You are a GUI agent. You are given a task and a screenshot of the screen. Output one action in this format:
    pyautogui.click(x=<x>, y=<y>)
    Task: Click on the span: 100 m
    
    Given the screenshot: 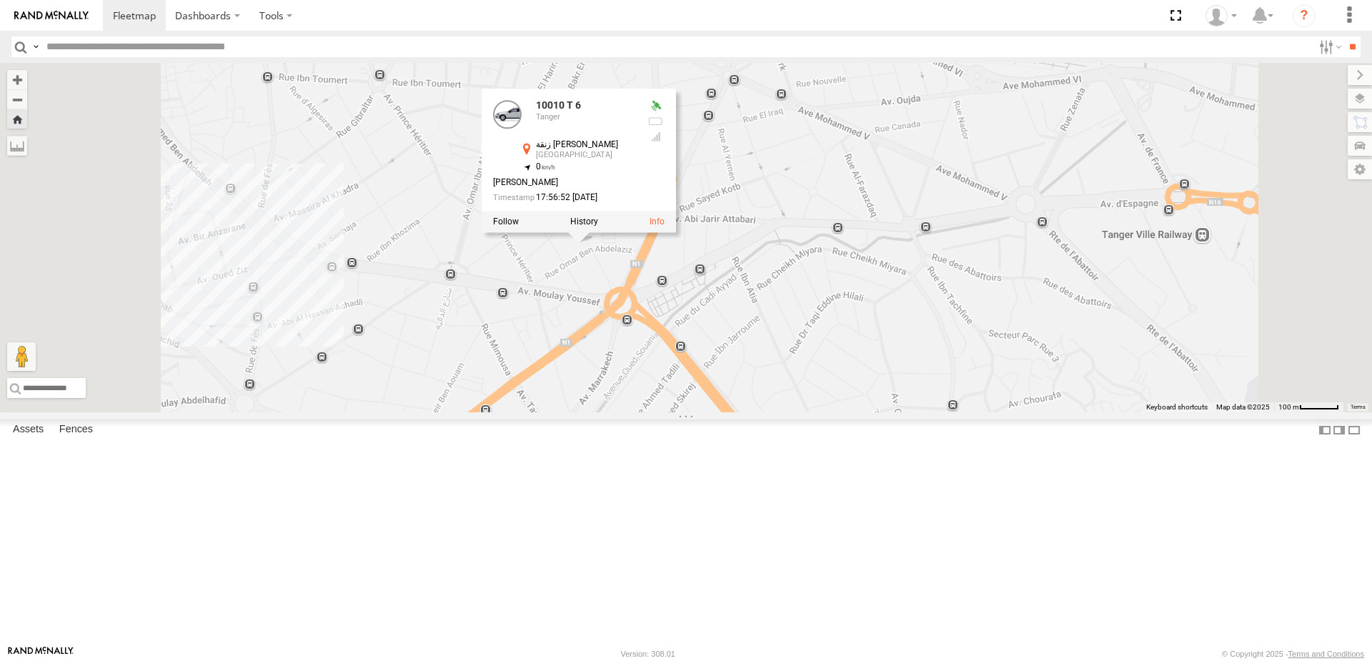 What is the action you would take?
    pyautogui.click(x=1289, y=407)
    